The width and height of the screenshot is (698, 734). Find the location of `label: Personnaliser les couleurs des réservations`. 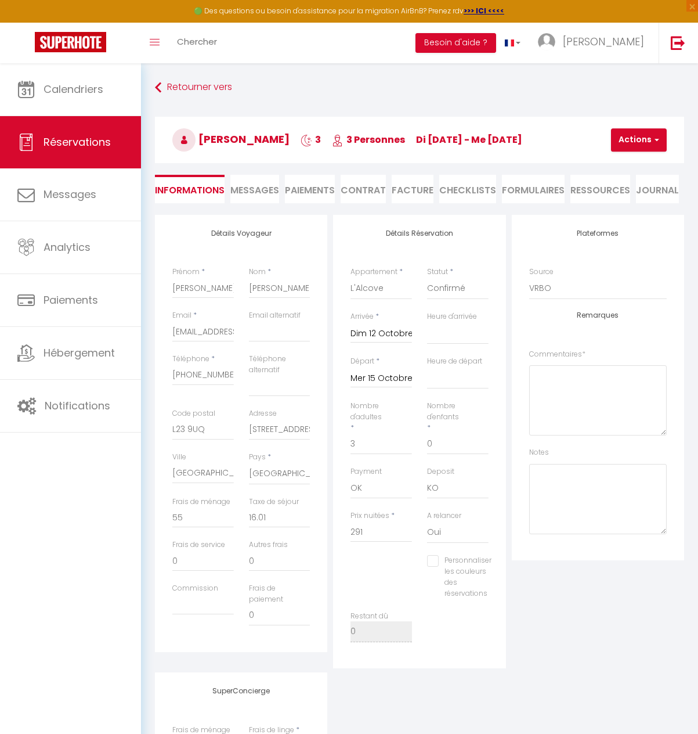

label: Personnaliser les couleurs des réservations is located at coordinates (465, 576).